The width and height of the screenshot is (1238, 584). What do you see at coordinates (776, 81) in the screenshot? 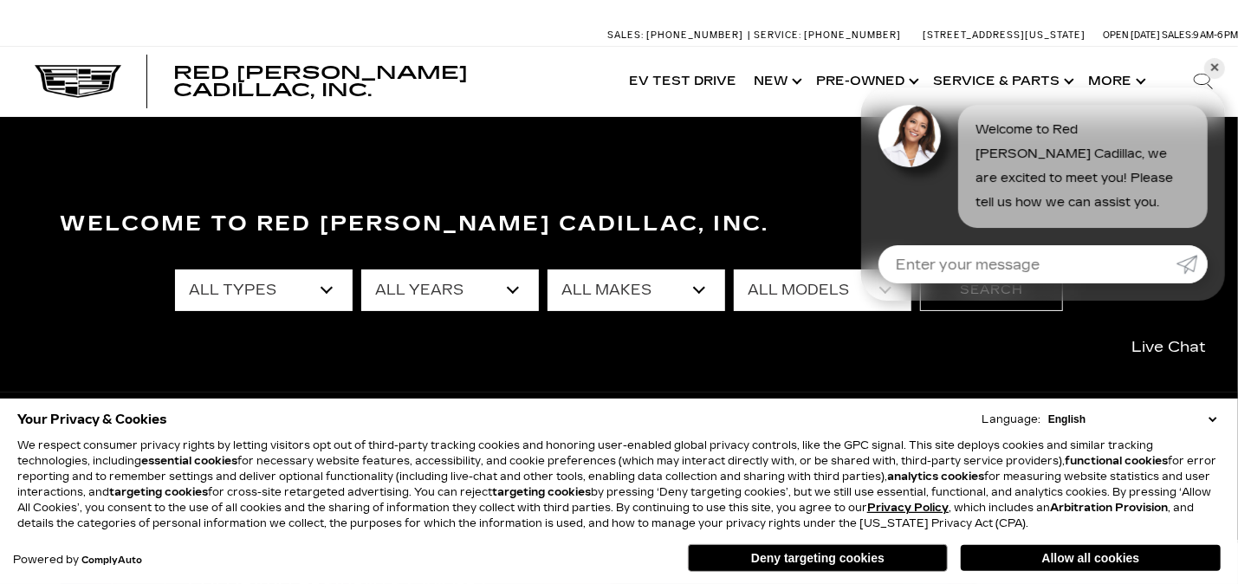
I see `a: New` at bounding box center [776, 81].